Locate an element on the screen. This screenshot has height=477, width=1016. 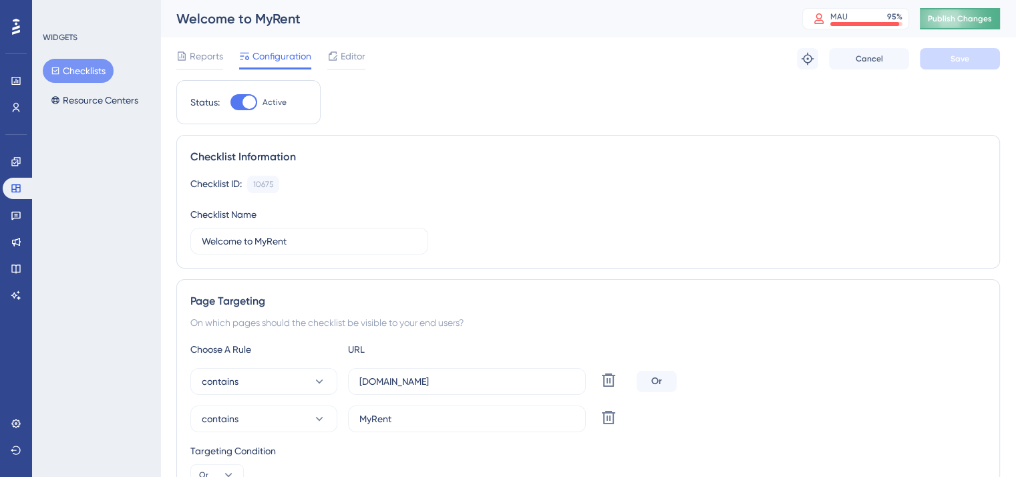
div: Choose A Rule is located at coordinates (264, 349).